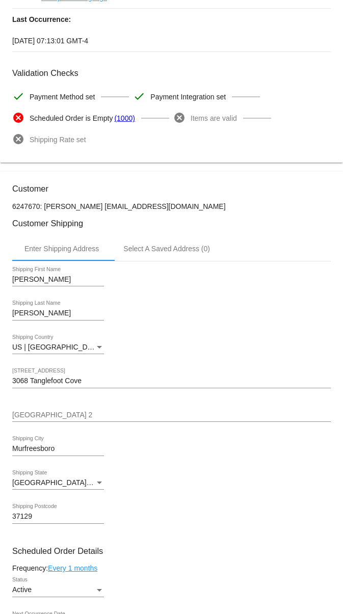  I want to click on input: Shipping Last Name, so click(58, 313).